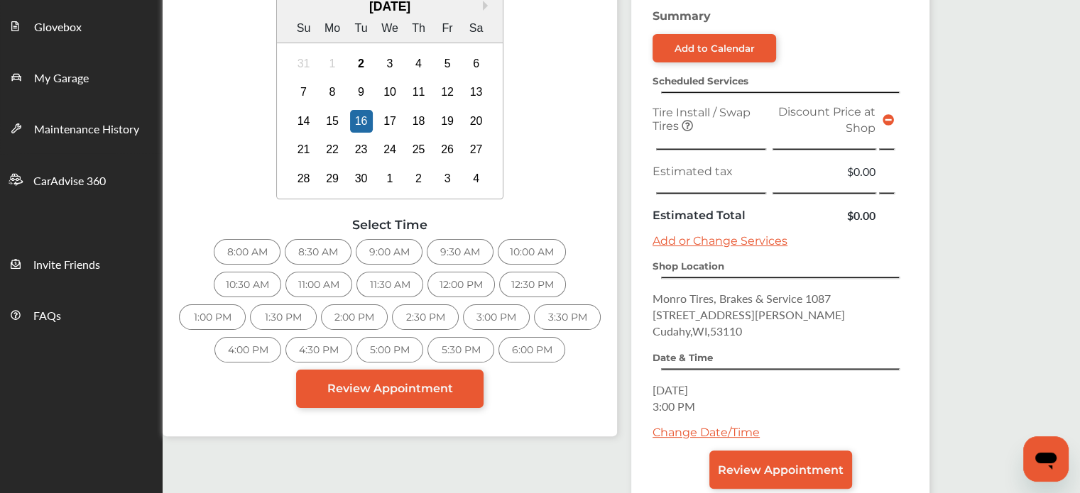  I want to click on td: Estimated Total, so click(709, 215).